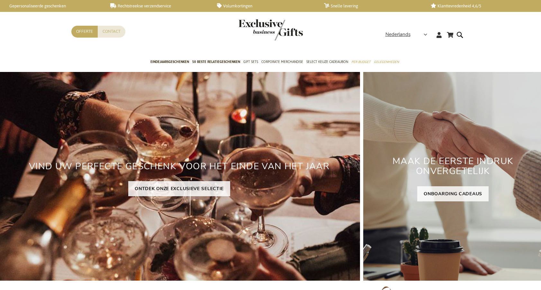 The height and width of the screenshot is (290, 541). What do you see at coordinates (479, 6) in the screenshot?
I see `a: Klanttevredenheid 4,6/5` at bounding box center [479, 6].